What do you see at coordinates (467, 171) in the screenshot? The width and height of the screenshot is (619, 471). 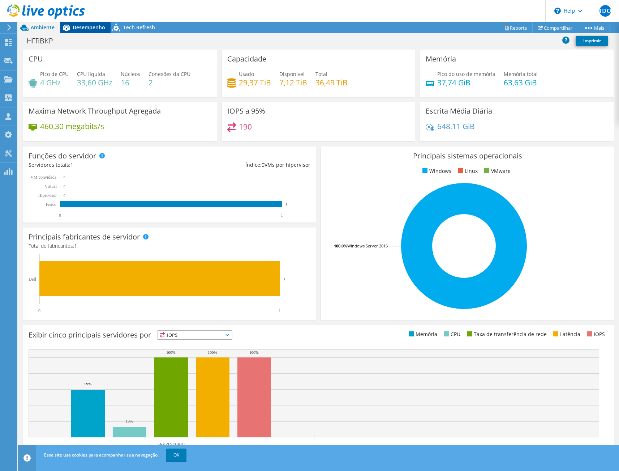 I see `li: Linux` at bounding box center [467, 171].